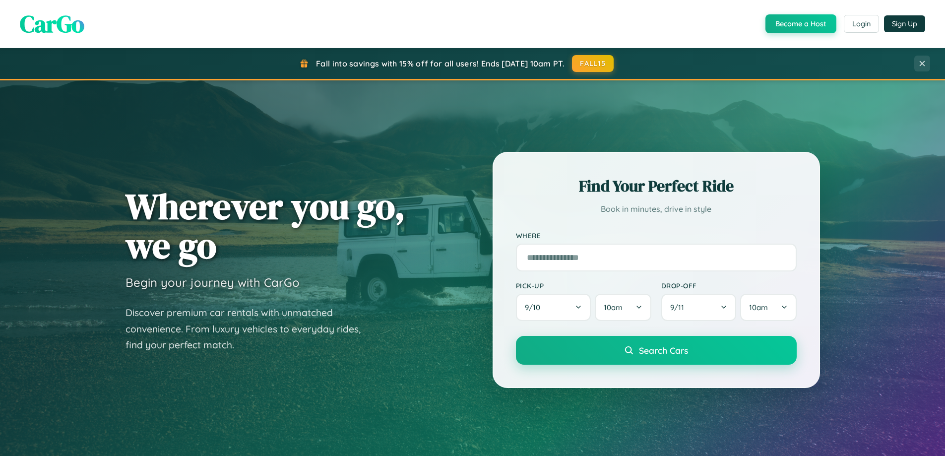 This screenshot has height=456, width=945. Describe the element at coordinates (250, 329) in the screenshot. I see `p: Discover premium car rentals with unmatched convenience. From luxury vehicles to everyday rides, ...` at that location.